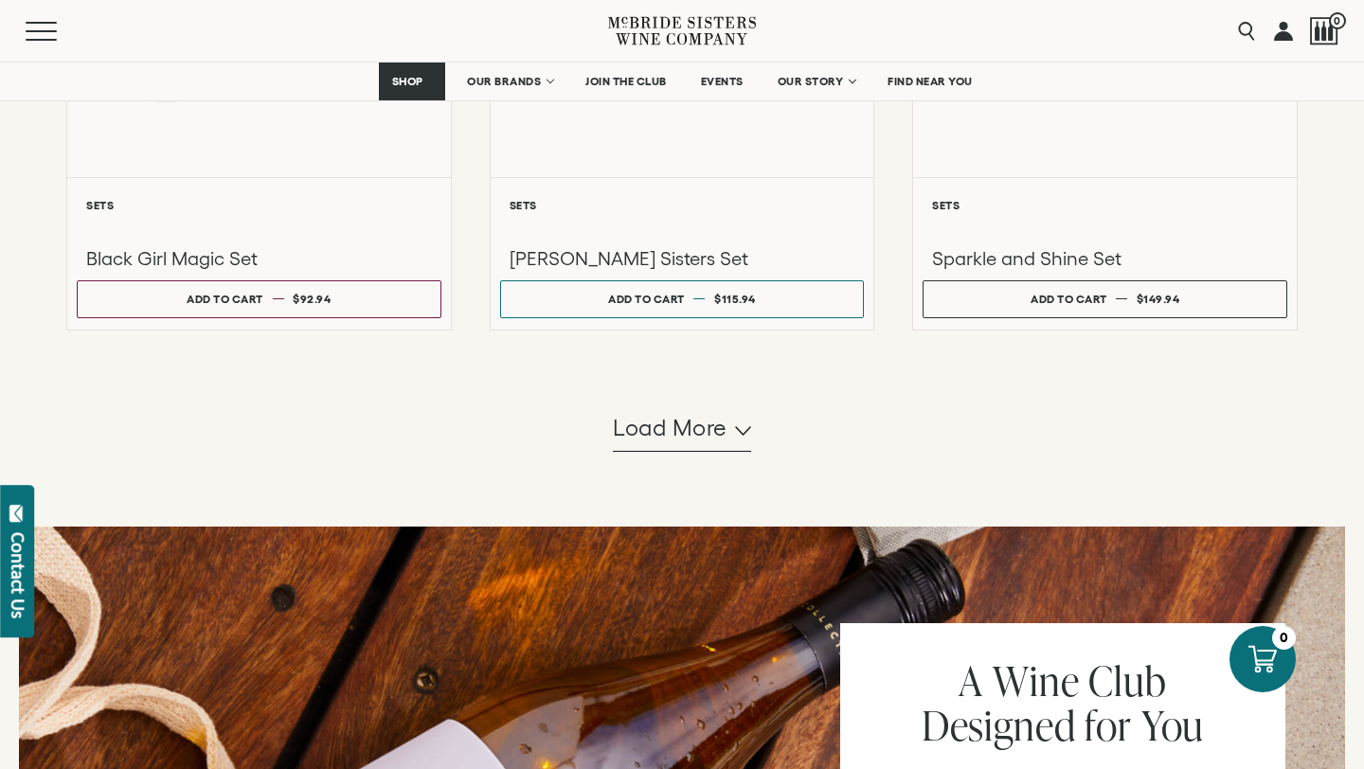 This screenshot has width=1364, height=769. Describe the element at coordinates (682, 299) in the screenshot. I see `button: Add to cart $115.94` at that location.